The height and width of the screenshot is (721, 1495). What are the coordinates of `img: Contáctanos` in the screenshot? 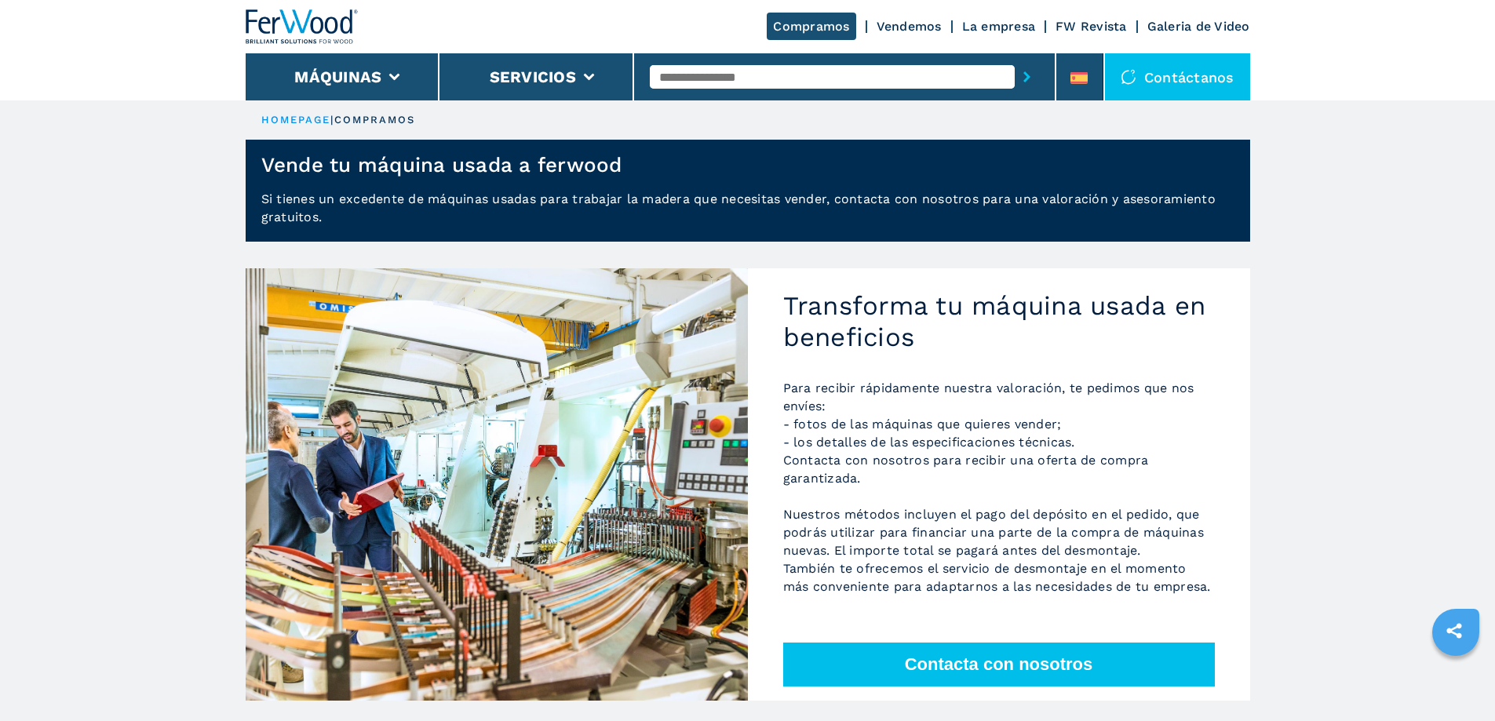 It's located at (1128, 77).